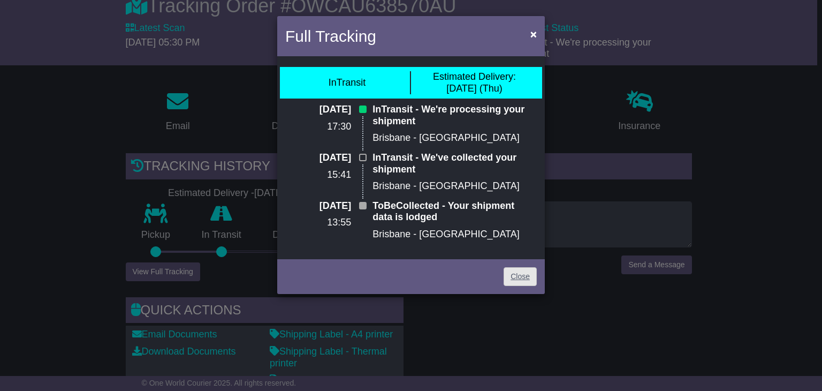 The height and width of the screenshot is (391, 822). What do you see at coordinates (318, 127) in the screenshot?
I see `p: 17:30` at bounding box center [318, 127].